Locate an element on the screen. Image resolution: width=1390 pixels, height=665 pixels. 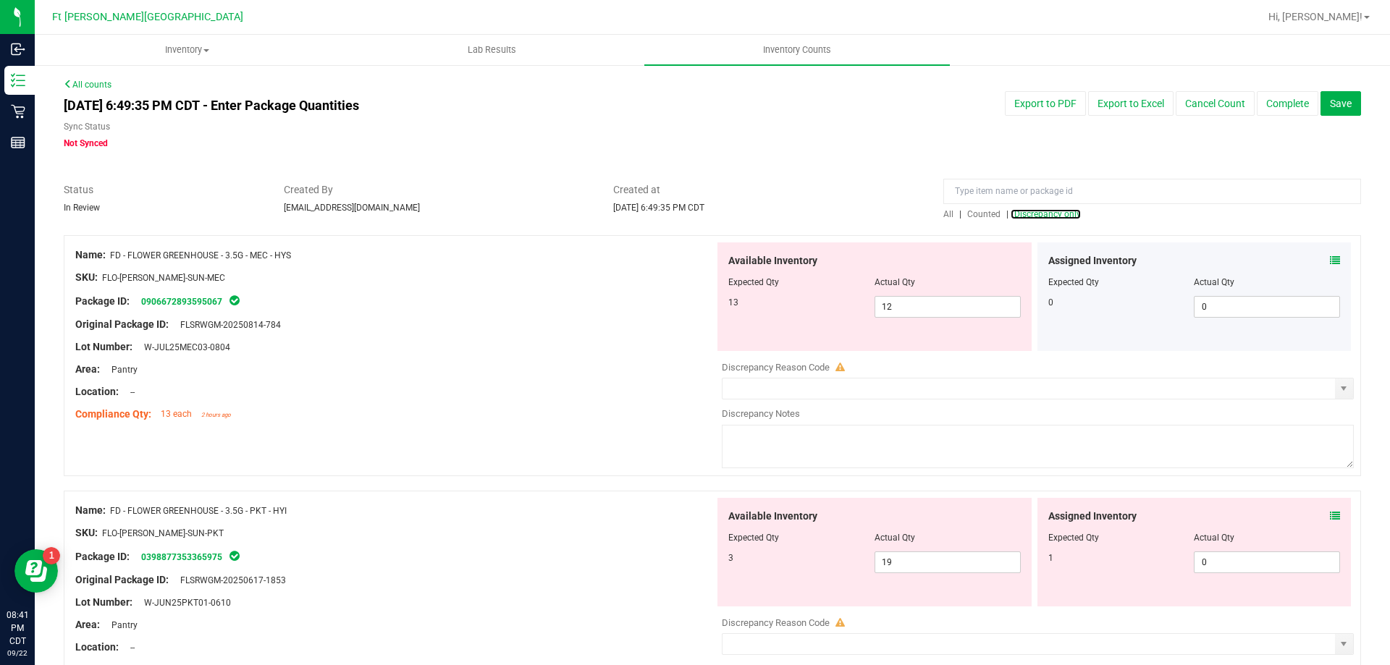
inline-svg: Inbound is located at coordinates (18, 49).